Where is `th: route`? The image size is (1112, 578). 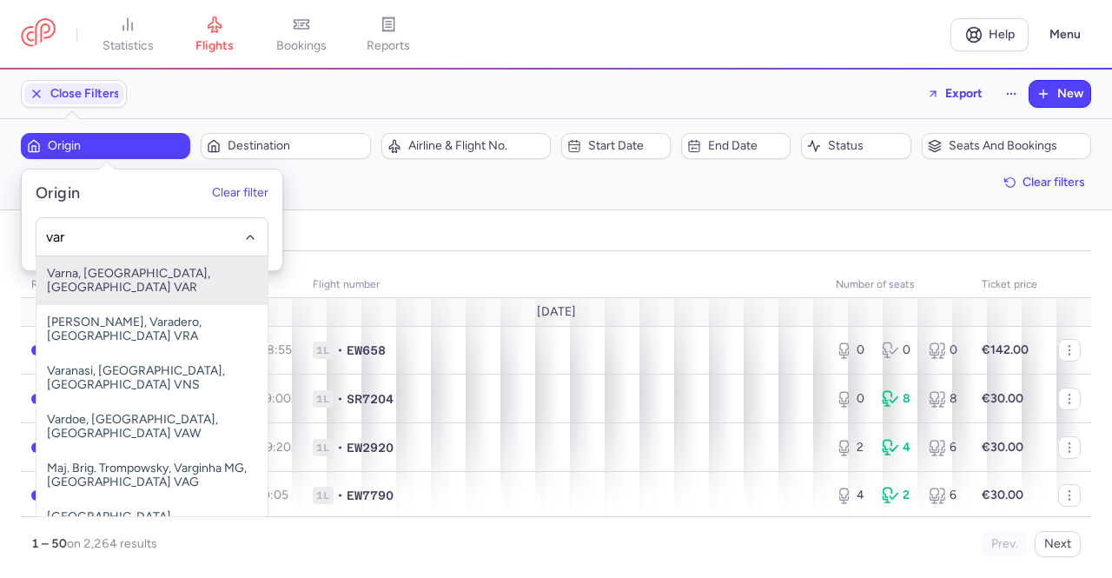 th: route is located at coordinates (93, 285).